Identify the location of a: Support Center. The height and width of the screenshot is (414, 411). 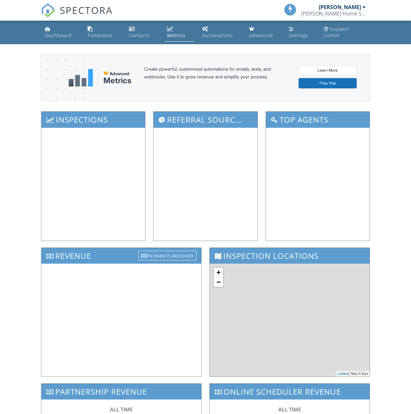
(345, 32).